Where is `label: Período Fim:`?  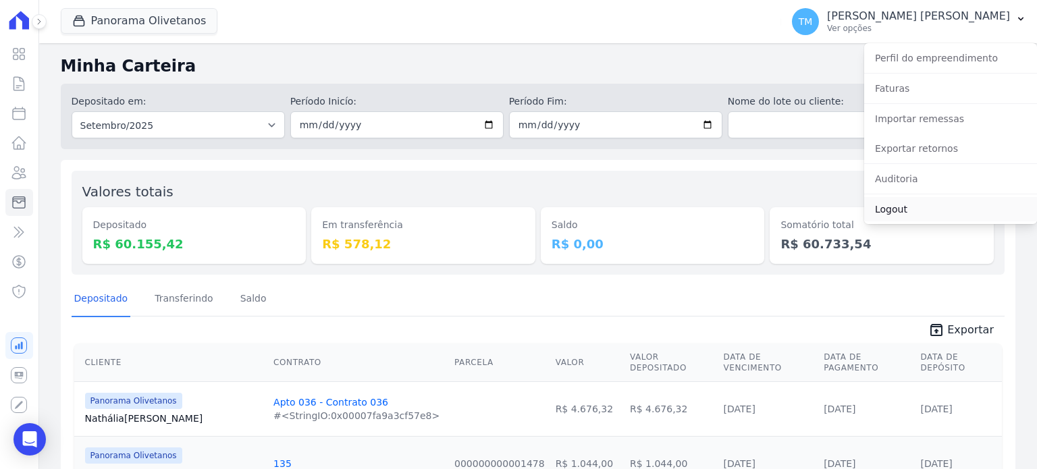
label: Período Fim: is located at coordinates (616, 101).